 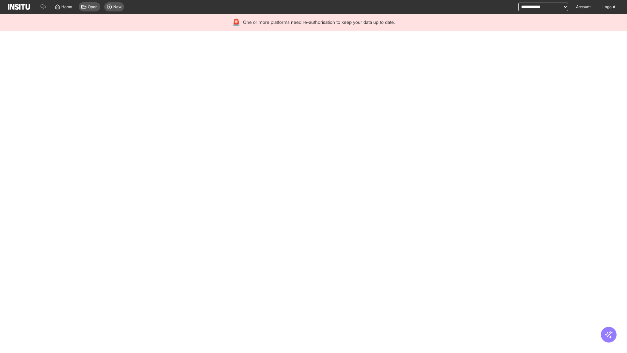 I want to click on span: New, so click(x=117, y=7).